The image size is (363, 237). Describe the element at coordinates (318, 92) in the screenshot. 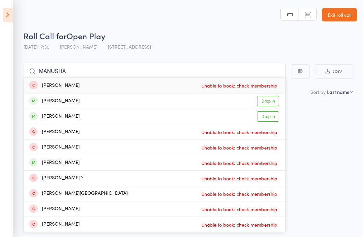

I see `label: Sort by` at that location.